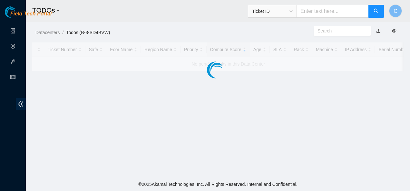 Image resolution: width=410 pixels, height=191 pixels. I want to click on span: Ticket ID, so click(272, 11).